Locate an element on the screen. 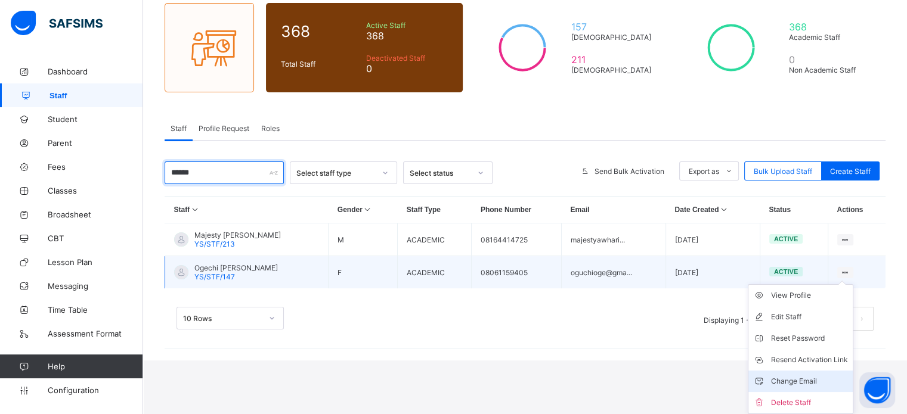 This screenshot has height=414, width=907. td: oguchioge@gma... is located at coordinates (613, 272).